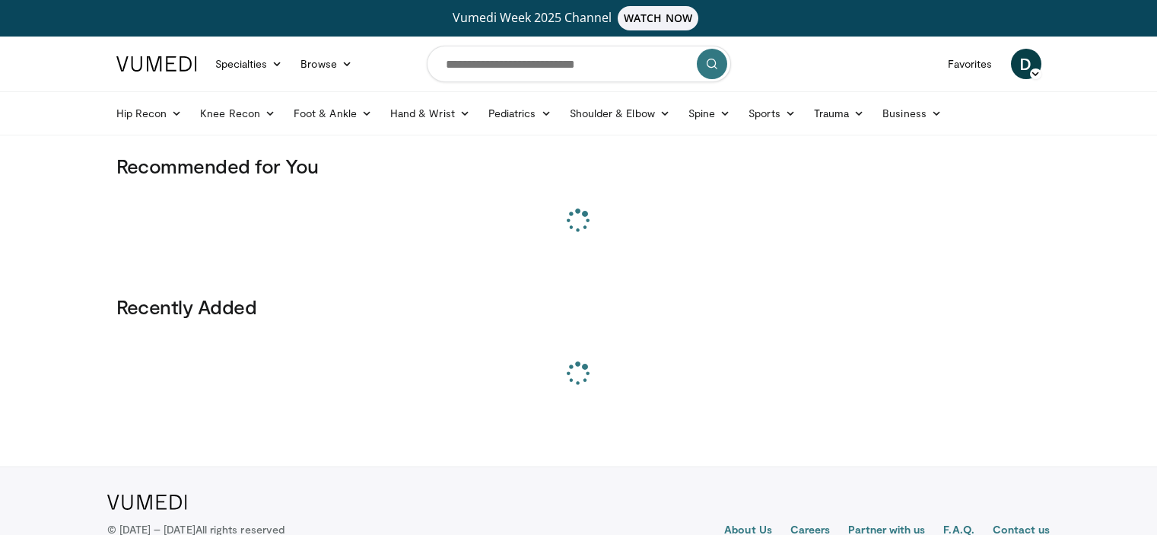  Describe the element at coordinates (709, 113) in the screenshot. I see `a: Spine` at that location.